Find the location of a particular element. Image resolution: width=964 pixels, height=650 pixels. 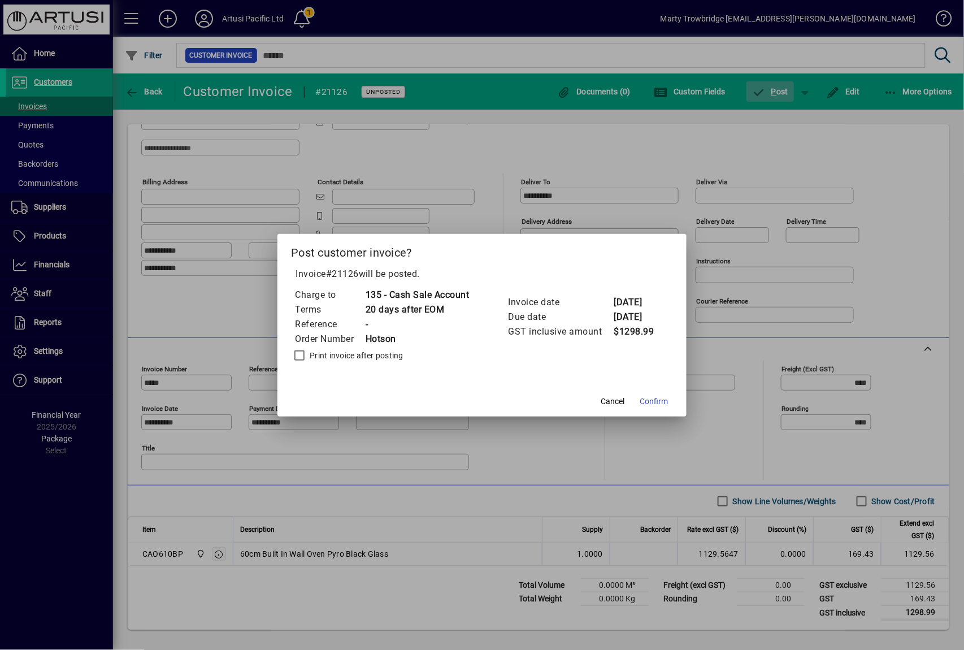

p: Invoice will be posted . is located at coordinates (482, 274).